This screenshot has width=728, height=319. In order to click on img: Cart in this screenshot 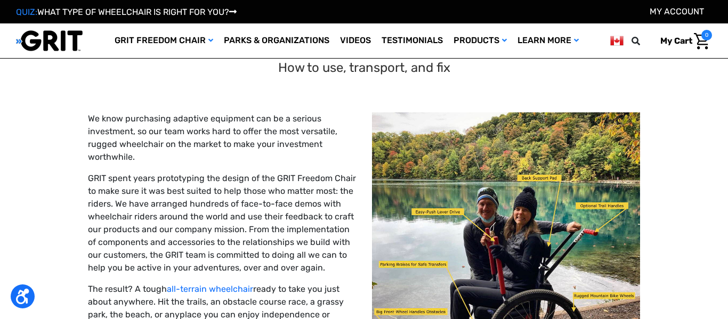, I will do `click(702, 41)`.